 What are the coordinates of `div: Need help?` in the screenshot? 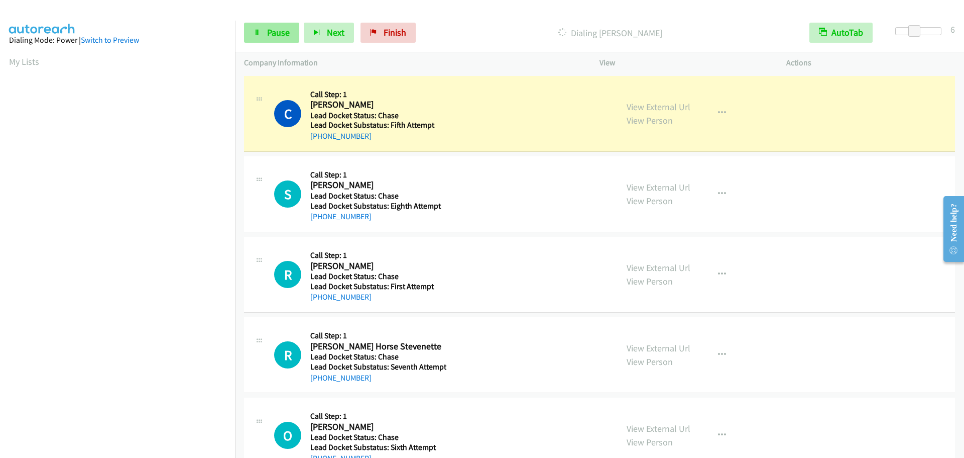 It's located at (19, 34).